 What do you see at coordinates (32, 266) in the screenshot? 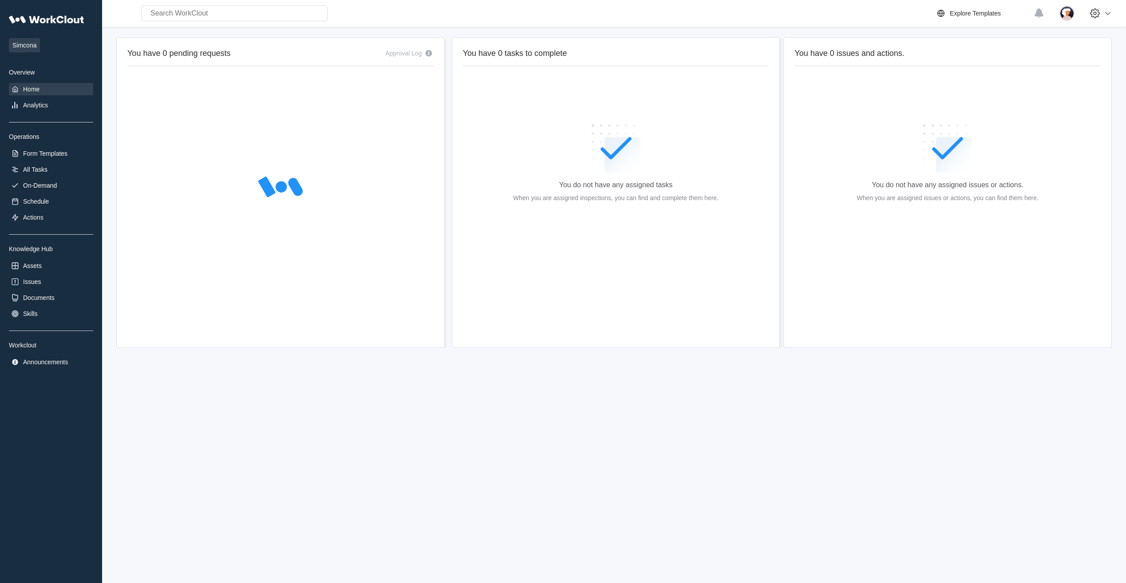
I see `div: Assets` at bounding box center [32, 266].